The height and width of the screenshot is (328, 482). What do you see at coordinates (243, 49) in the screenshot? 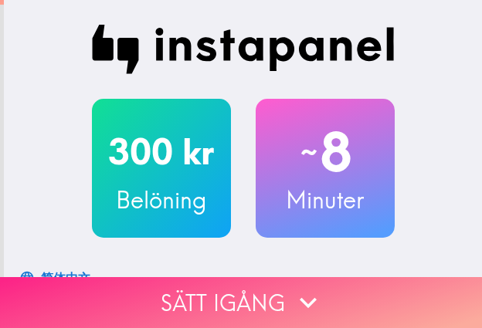
I see `img: Instapanel` at bounding box center [243, 49].